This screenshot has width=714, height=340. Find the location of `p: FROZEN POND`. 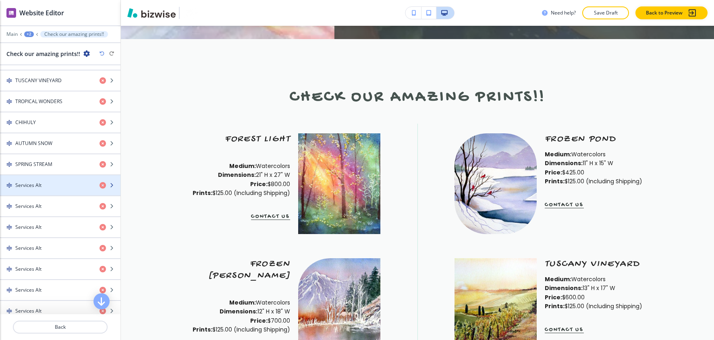

p: FROZEN POND is located at coordinates (595, 139).